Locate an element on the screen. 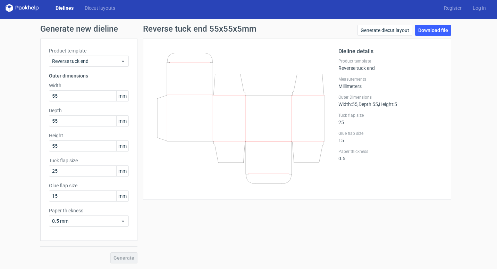 This screenshot has height=269, width=497. label: Width is located at coordinates (89, 85).